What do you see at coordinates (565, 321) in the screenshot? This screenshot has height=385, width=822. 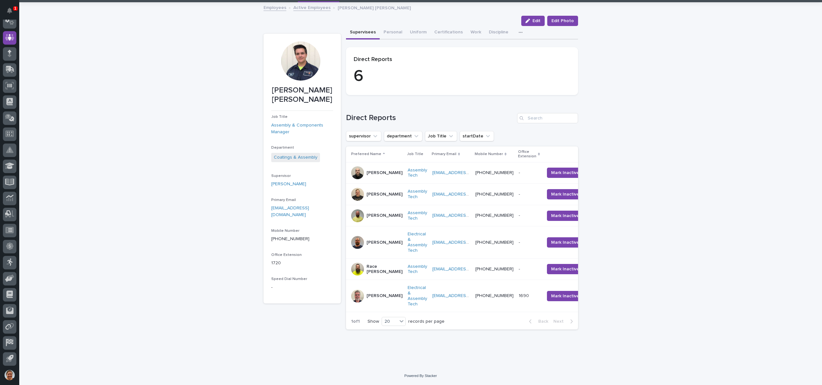 I see `button: Next` at bounding box center [565, 321].